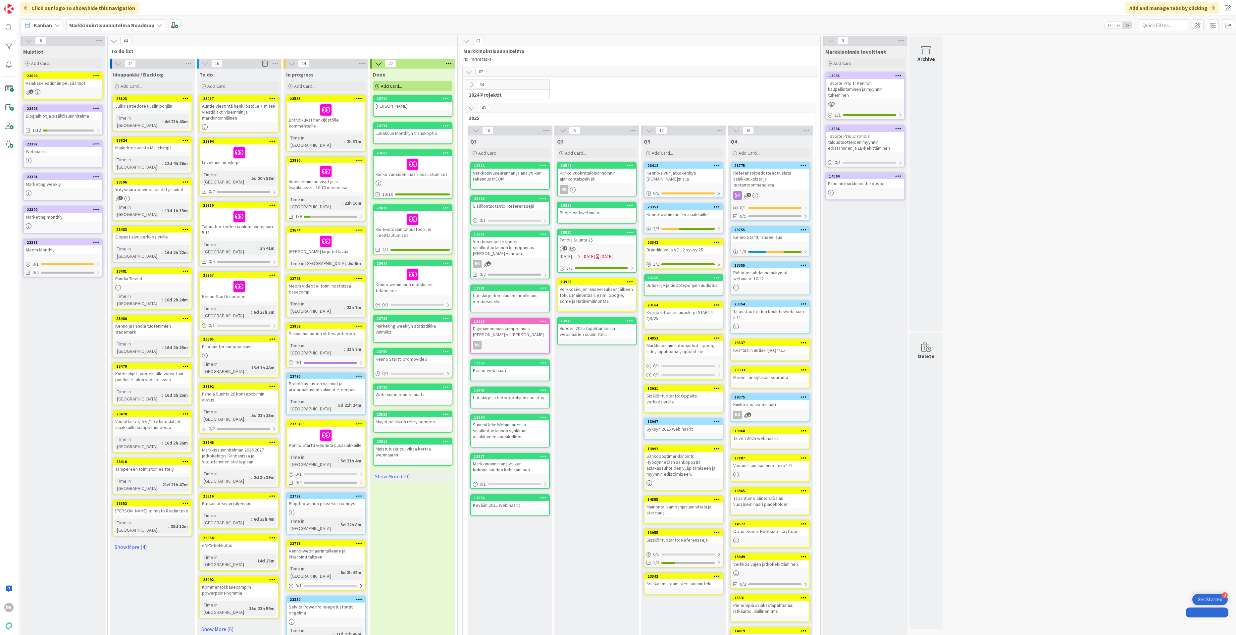  What do you see at coordinates (770, 272) in the screenshot?
I see `div: 23355Rahoitussuhdanne näkymät webinaari 10.12` at bounding box center [770, 272].